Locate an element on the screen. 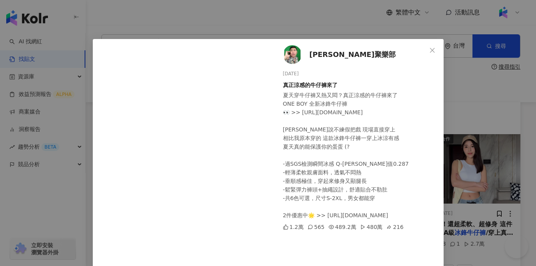 The image size is (536, 266). img: KOL Avatar is located at coordinates (292, 55).